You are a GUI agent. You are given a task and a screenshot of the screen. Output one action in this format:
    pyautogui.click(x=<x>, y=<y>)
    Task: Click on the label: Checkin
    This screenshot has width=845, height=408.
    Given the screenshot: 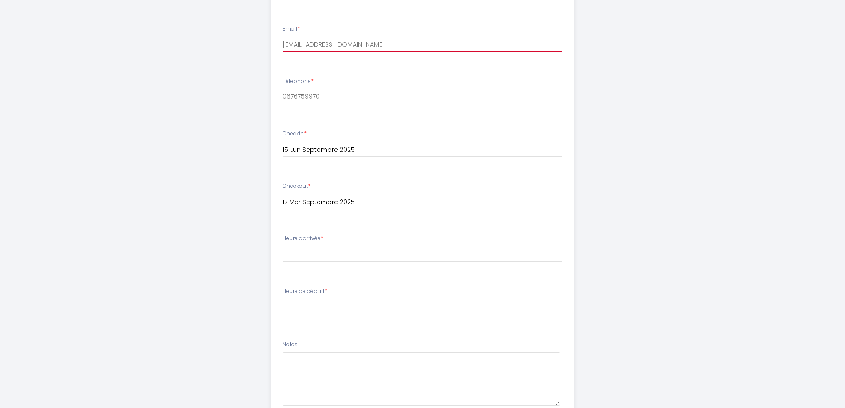 What is the action you would take?
    pyautogui.click(x=295, y=134)
    